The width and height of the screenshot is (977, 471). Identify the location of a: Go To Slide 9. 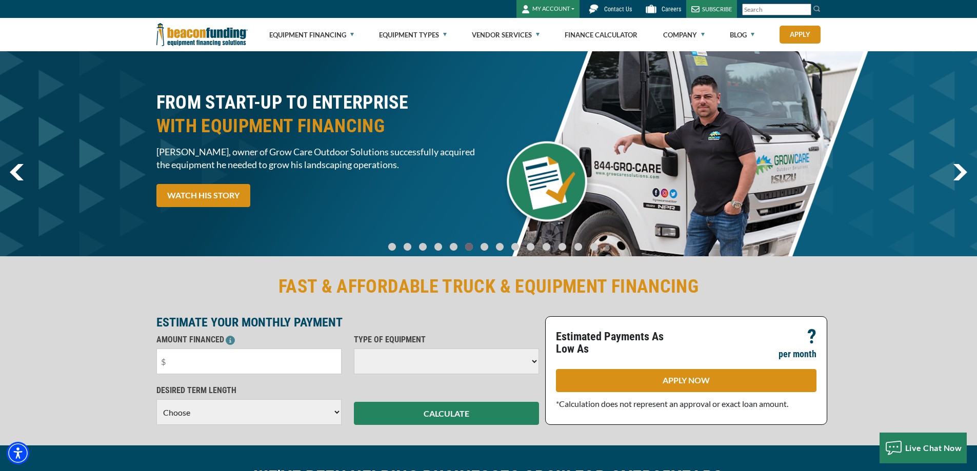
(531, 247).